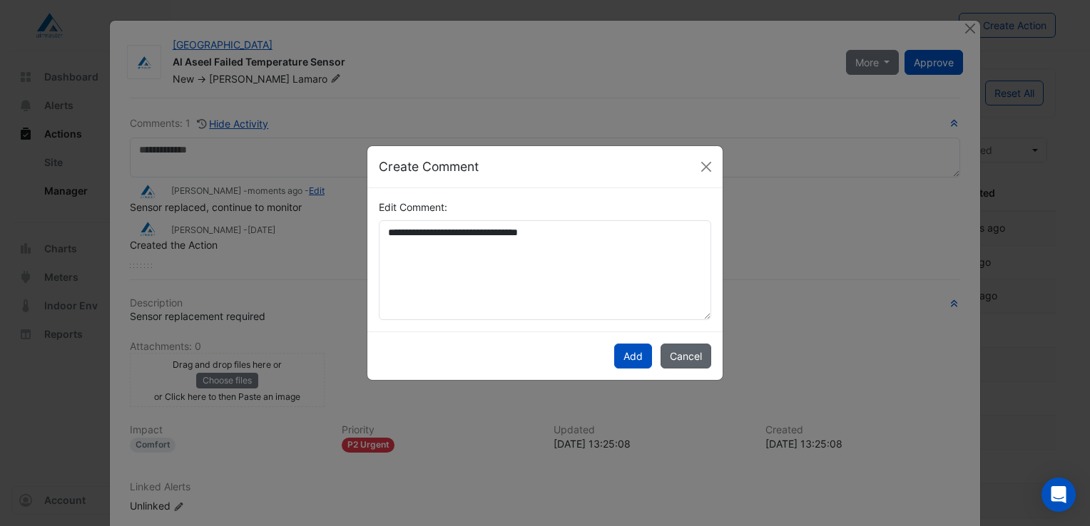 The width and height of the screenshot is (1090, 526). Describe the element at coordinates (685, 356) in the screenshot. I see `button: Cancel` at that location.